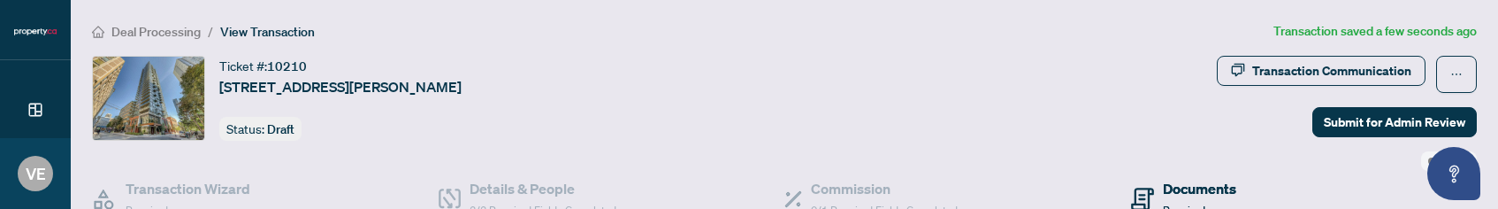 The height and width of the screenshot is (209, 1498). What do you see at coordinates (1394, 122) in the screenshot?
I see `button: Submit for Admin Review` at bounding box center [1394, 122].